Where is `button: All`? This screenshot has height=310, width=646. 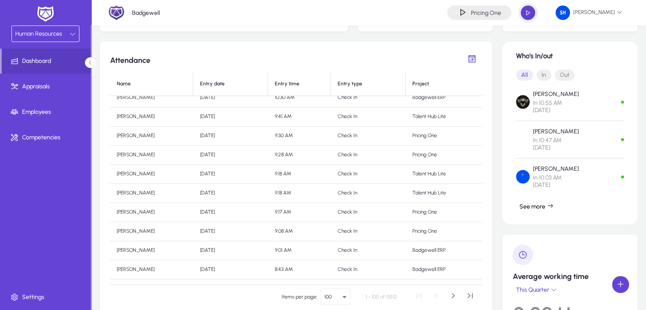
button: All is located at coordinates (525, 75).